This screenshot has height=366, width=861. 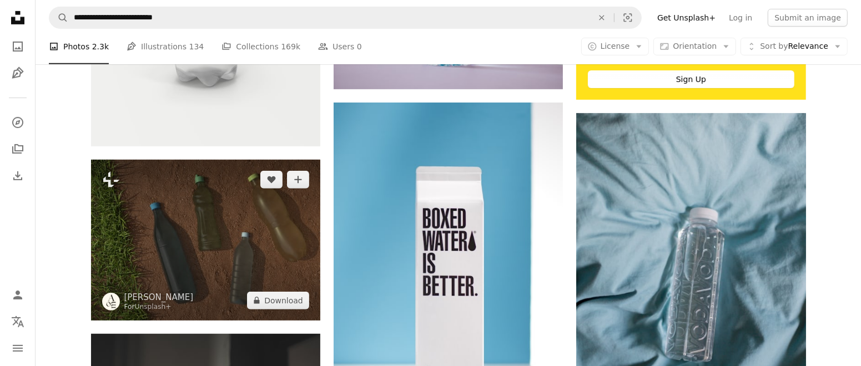 I want to click on span: Sort by, so click(x=774, y=46).